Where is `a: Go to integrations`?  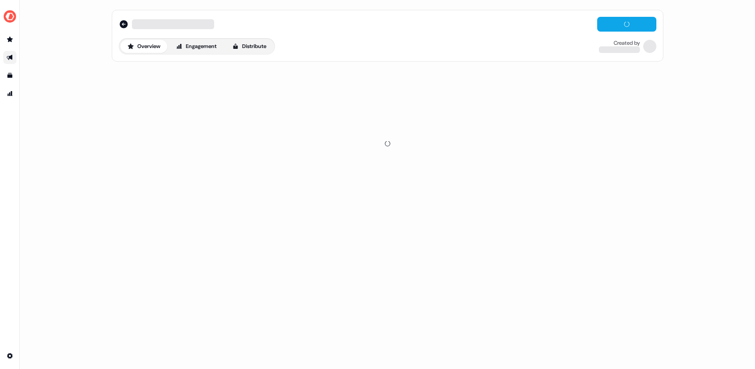 a: Go to integrations is located at coordinates (10, 356).